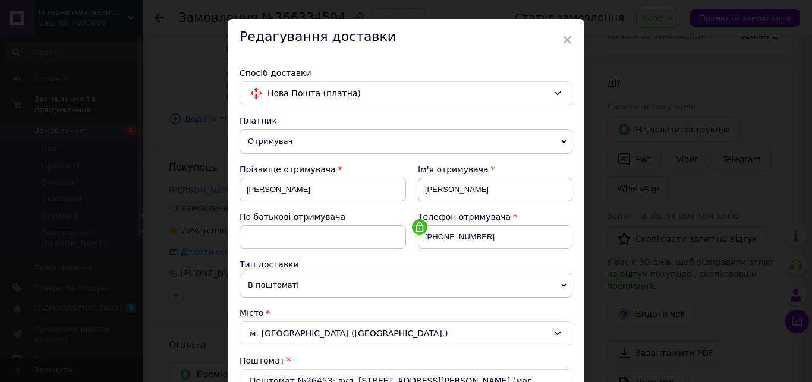  What do you see at coordinates (406, 361) in the screenshot?
I see `div: Поштомат` at bounding box center [406, 361].